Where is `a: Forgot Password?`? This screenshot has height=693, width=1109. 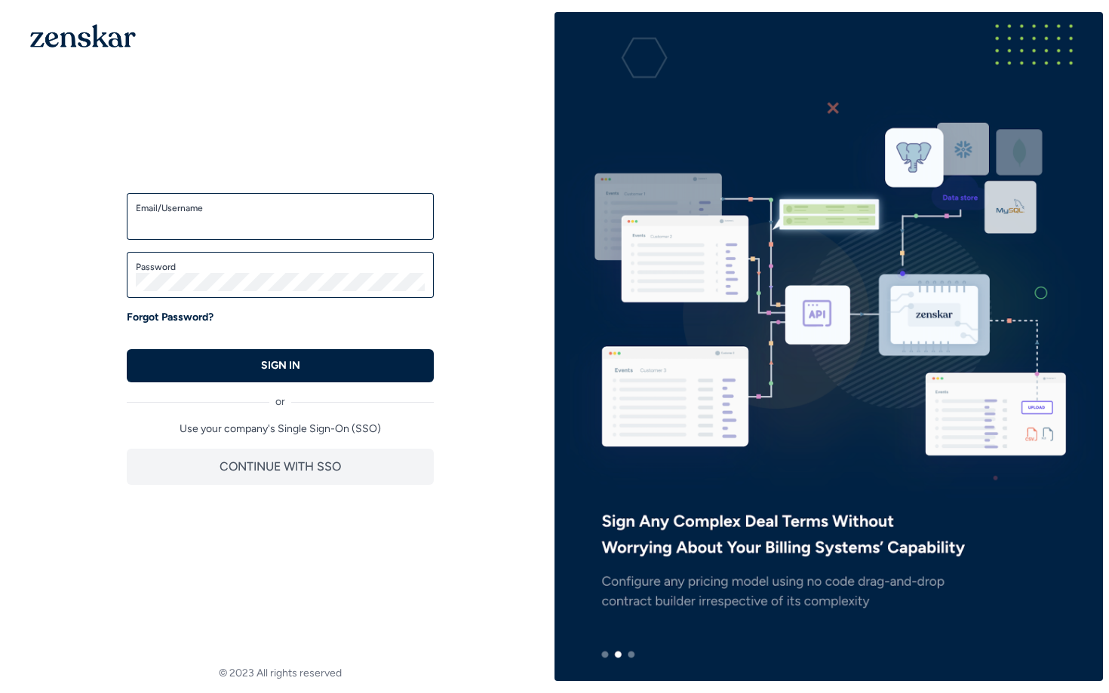
a: Forgot Password? is located at coordinates (170, 318).